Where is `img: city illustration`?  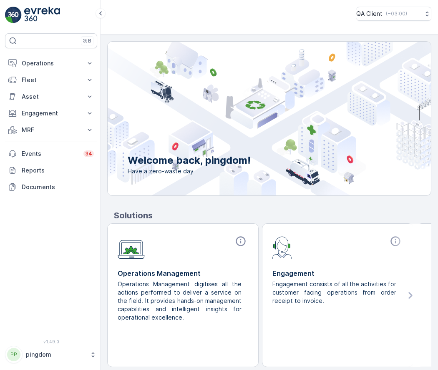
img: city illustration is located at coordinates (250, 118).